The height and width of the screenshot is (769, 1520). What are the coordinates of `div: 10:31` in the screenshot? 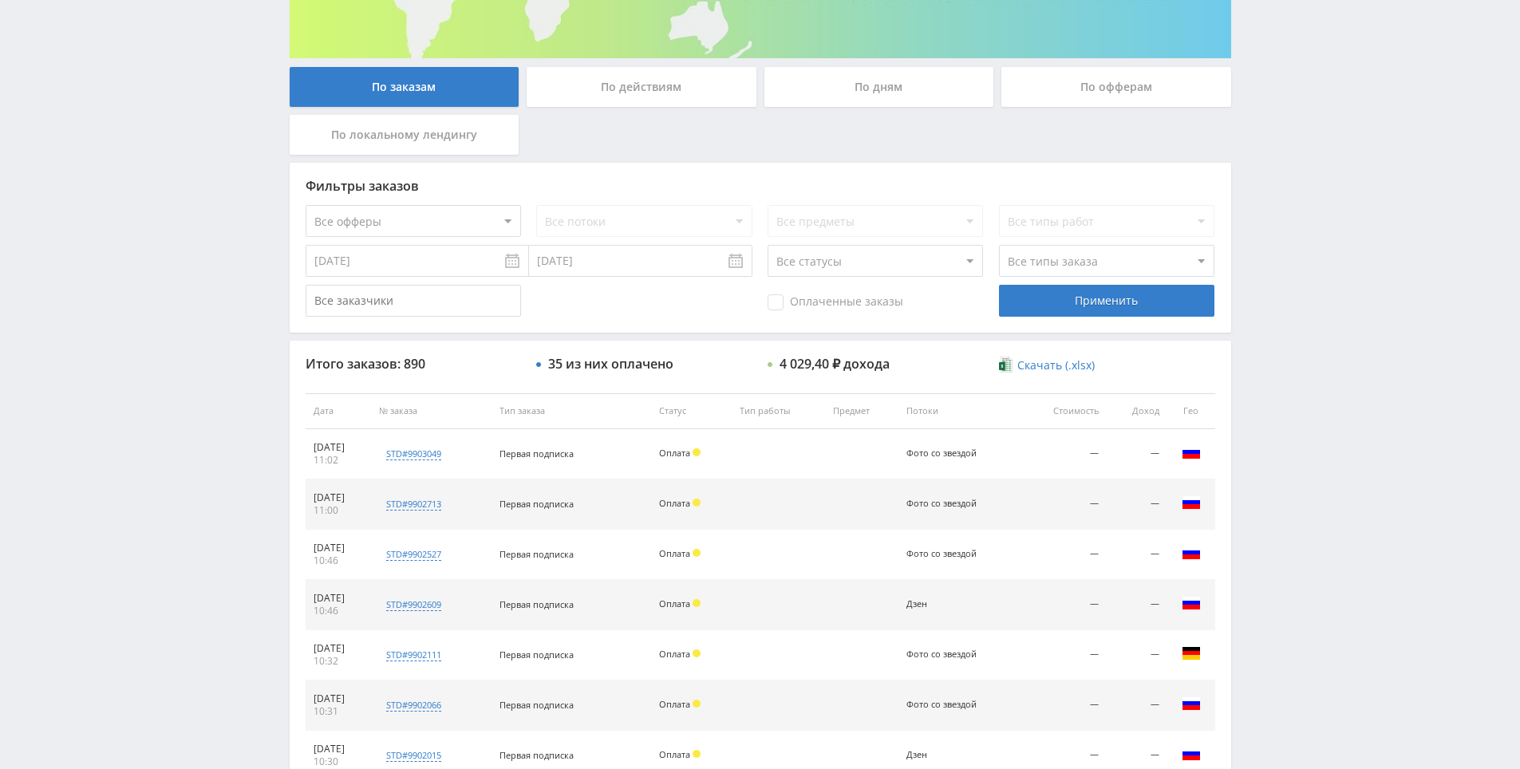 It's located at (338, 712).